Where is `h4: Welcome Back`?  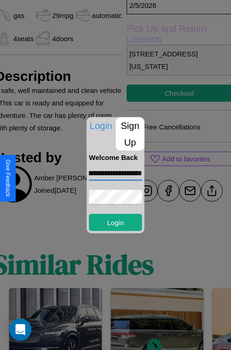
h4: Welcome Back is located at coordinates (116, 157).